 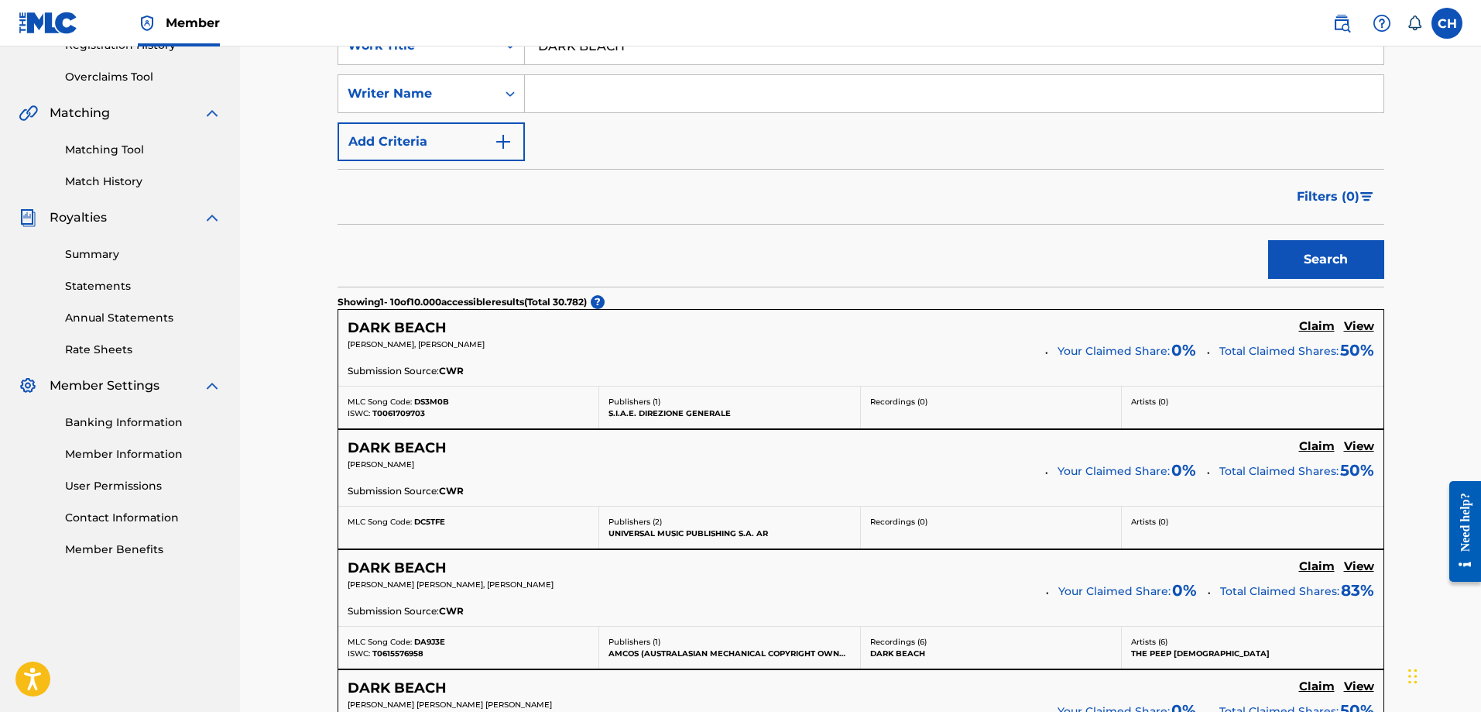 What do you see at coordinates (1357, 350) in the screenshot?
I see `span: 50 %` at bounding box center [1357, 350].